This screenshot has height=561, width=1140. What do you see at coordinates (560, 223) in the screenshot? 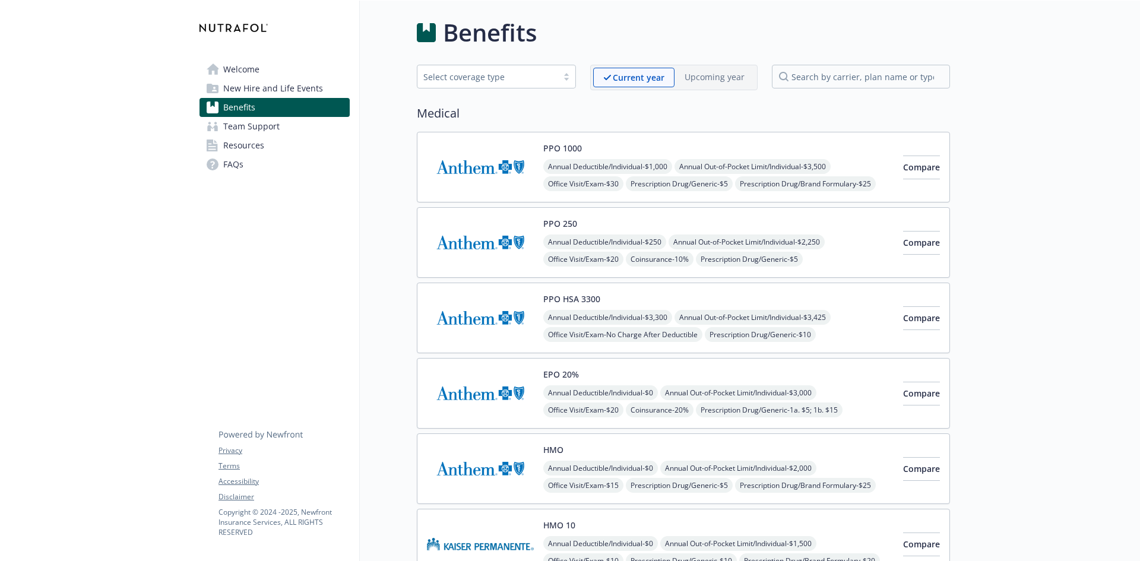
I see `button: PPO 250` at bounding box center [560, 223].